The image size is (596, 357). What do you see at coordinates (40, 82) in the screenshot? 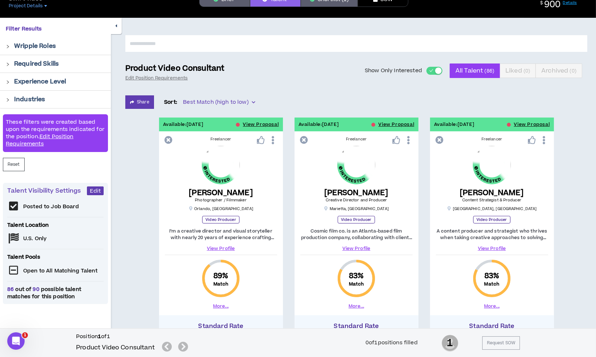
I see `p: Experience Level` at bounding box center [40, 82].